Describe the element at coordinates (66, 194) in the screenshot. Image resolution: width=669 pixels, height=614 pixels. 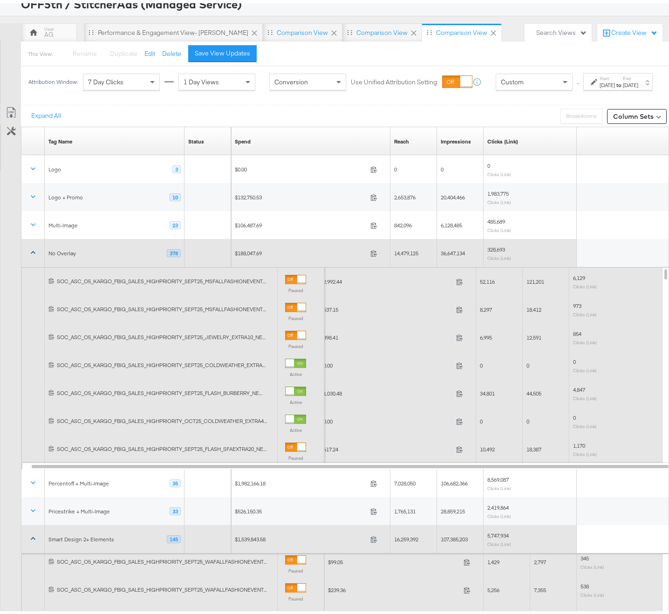
I see `div: Logo + Promo` at that location.